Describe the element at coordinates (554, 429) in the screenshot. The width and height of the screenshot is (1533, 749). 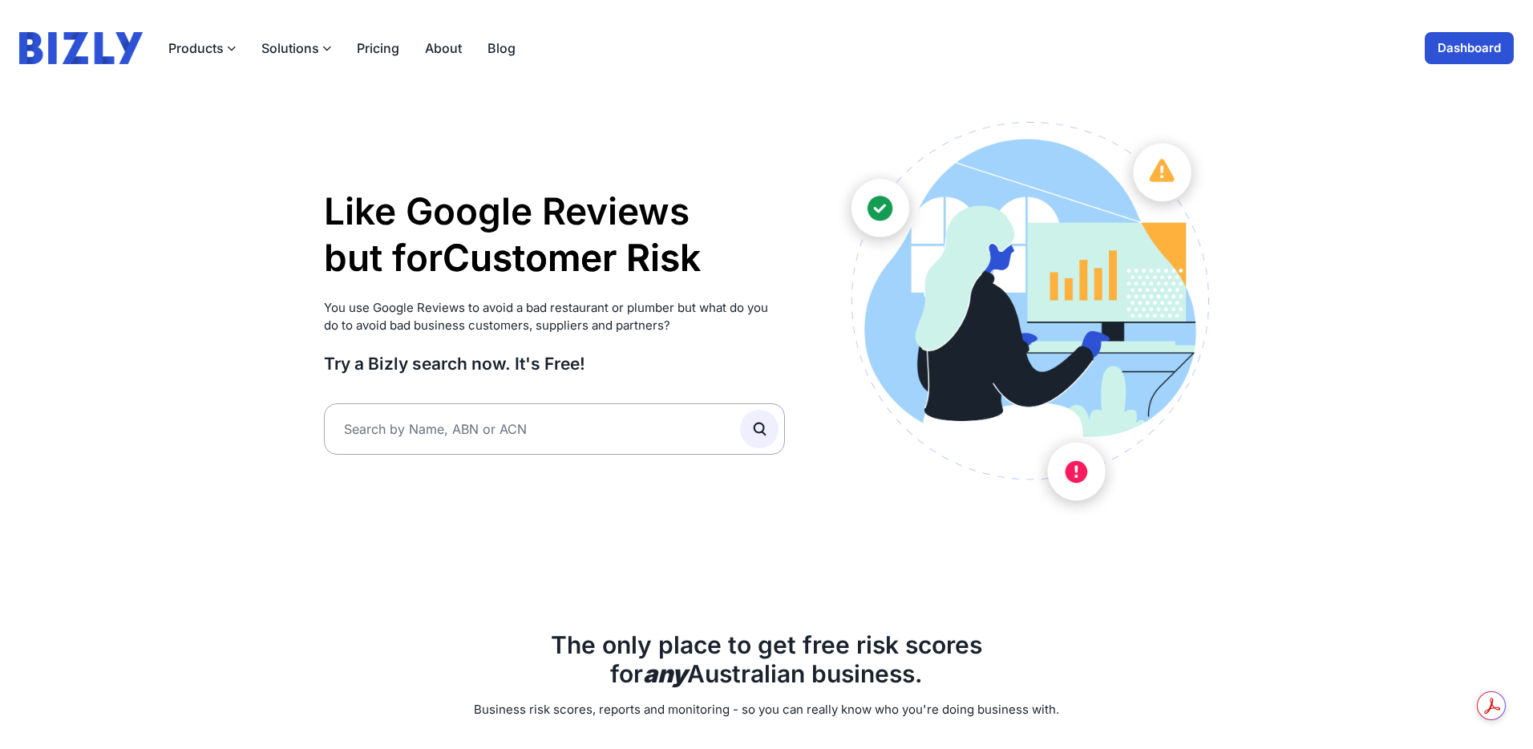
I see `input: Search by Name, ABN or ACN` at that location.